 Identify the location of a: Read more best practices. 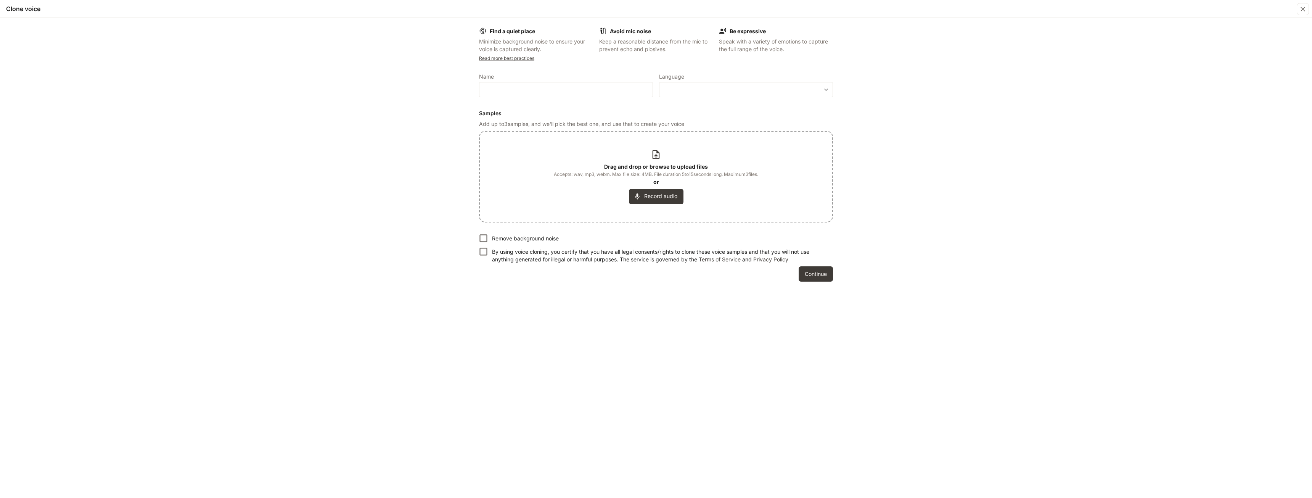
(506, 58).